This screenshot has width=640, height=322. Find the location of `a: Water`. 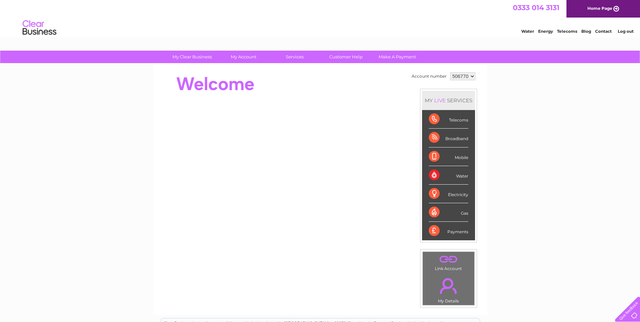

a: Water is located at coordinates (527, 31).